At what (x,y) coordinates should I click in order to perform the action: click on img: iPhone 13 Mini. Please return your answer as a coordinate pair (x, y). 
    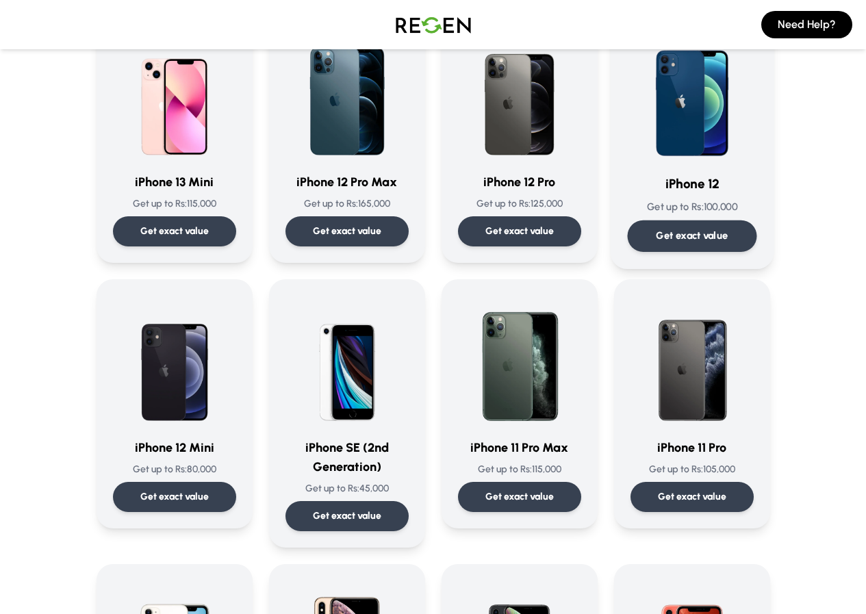
    Looking at the image, I should click on (175, 96).